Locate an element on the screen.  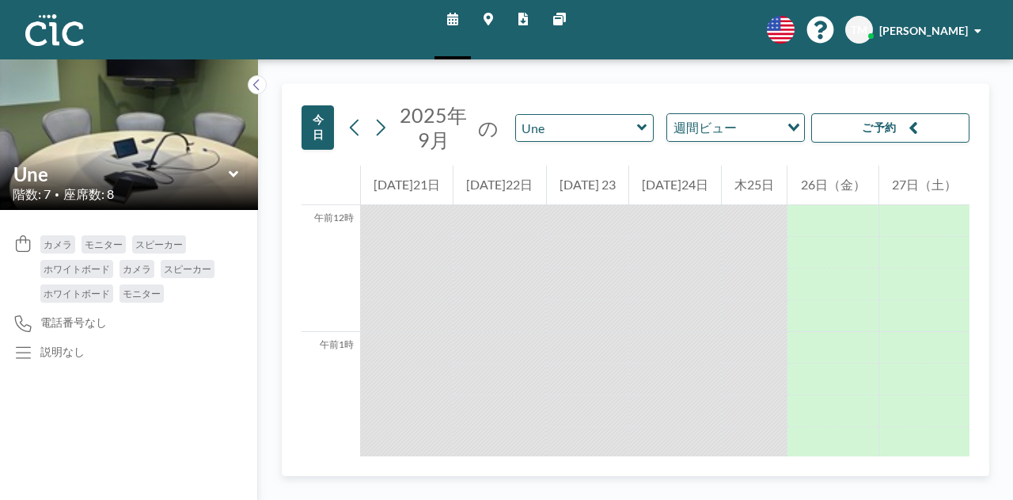
font: 階数: 7 is located at coordinates (32, 193).